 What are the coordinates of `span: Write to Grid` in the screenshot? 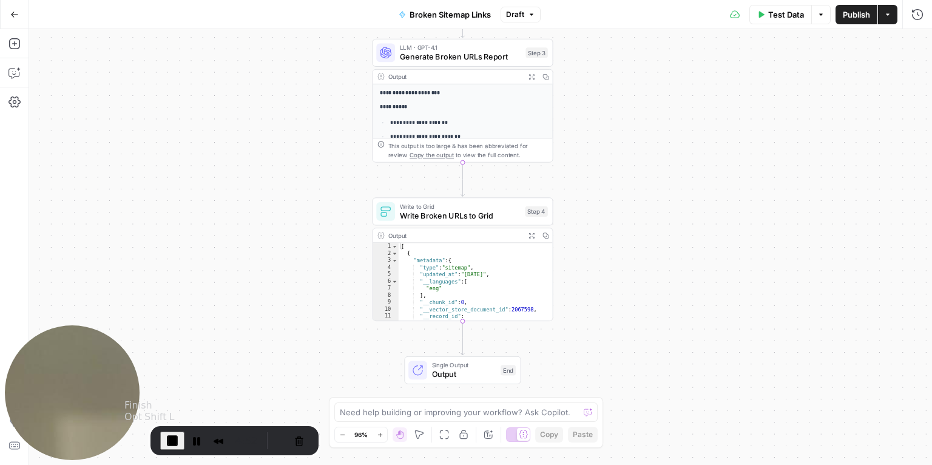 It's located at (460, 206).